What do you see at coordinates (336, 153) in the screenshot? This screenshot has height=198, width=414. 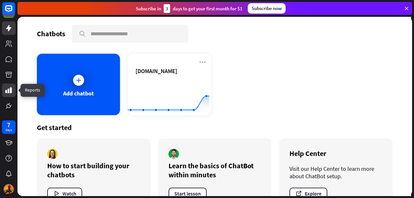 I see `div: Help Center` at bounding box center [336, 153].